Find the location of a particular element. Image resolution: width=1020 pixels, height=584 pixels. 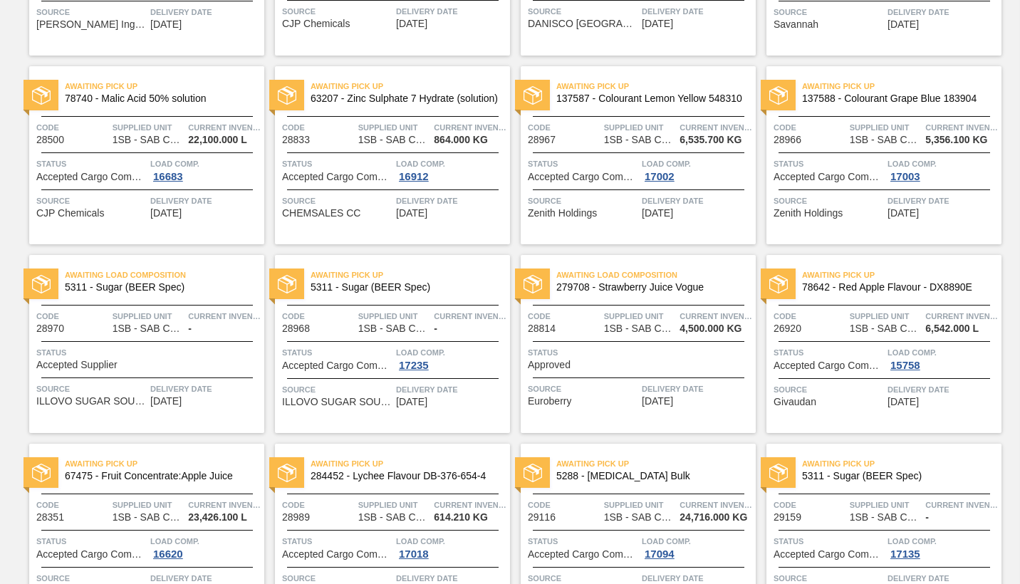

span: Approved is located at coordinates (549, 365).